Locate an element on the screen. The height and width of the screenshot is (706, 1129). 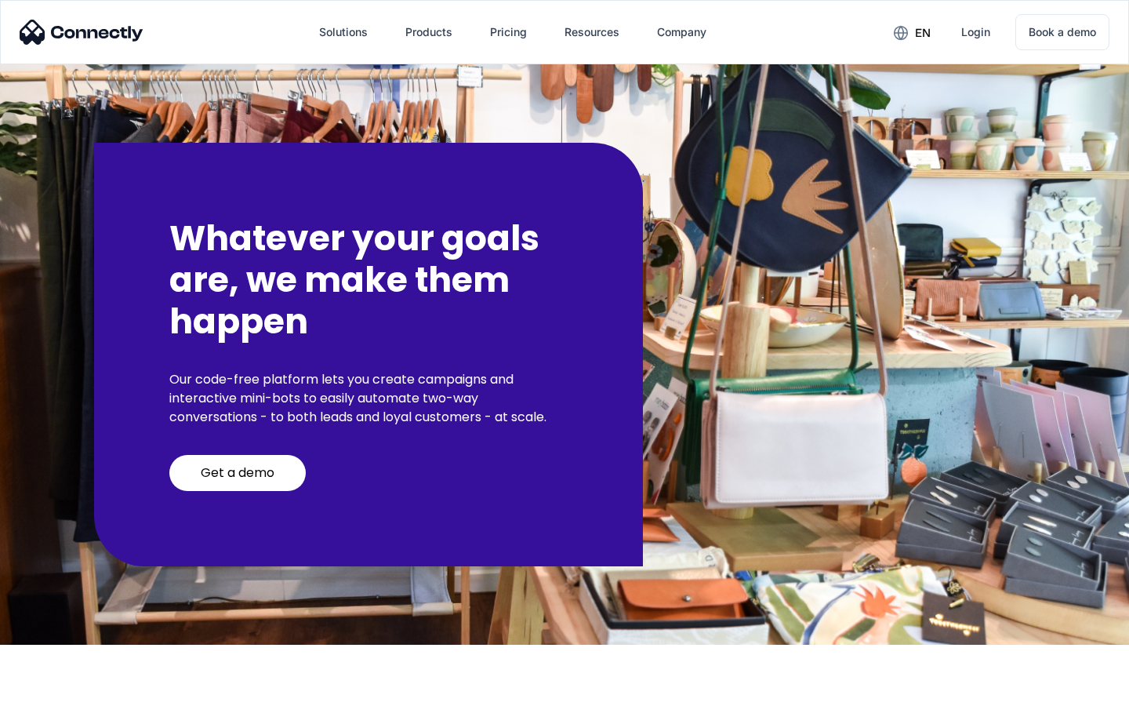
div: en is located at coordinates (923, 33).